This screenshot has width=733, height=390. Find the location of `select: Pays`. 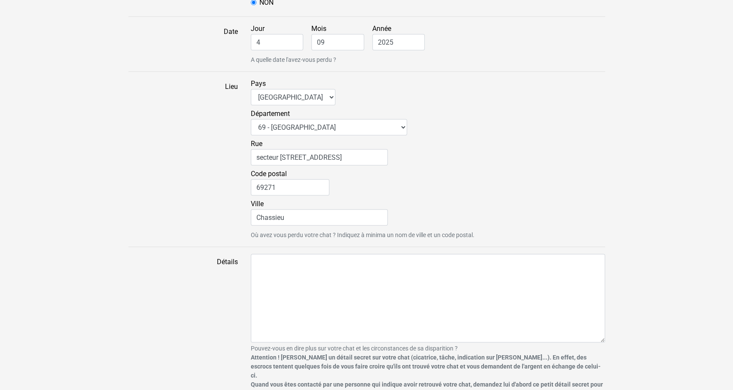

select: Pays is located at coordinates (293, 97).